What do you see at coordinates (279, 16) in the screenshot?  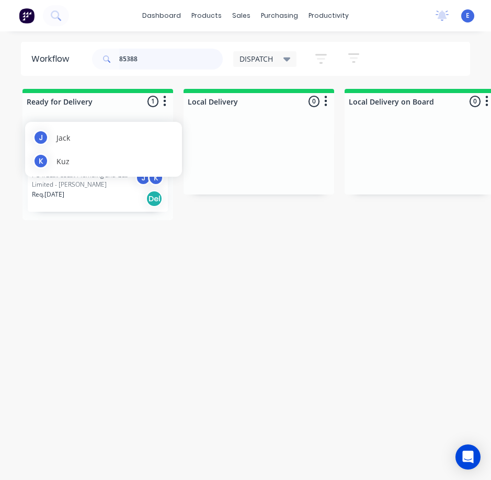 I see `div: purchasing` at bounding box center [279, 16].